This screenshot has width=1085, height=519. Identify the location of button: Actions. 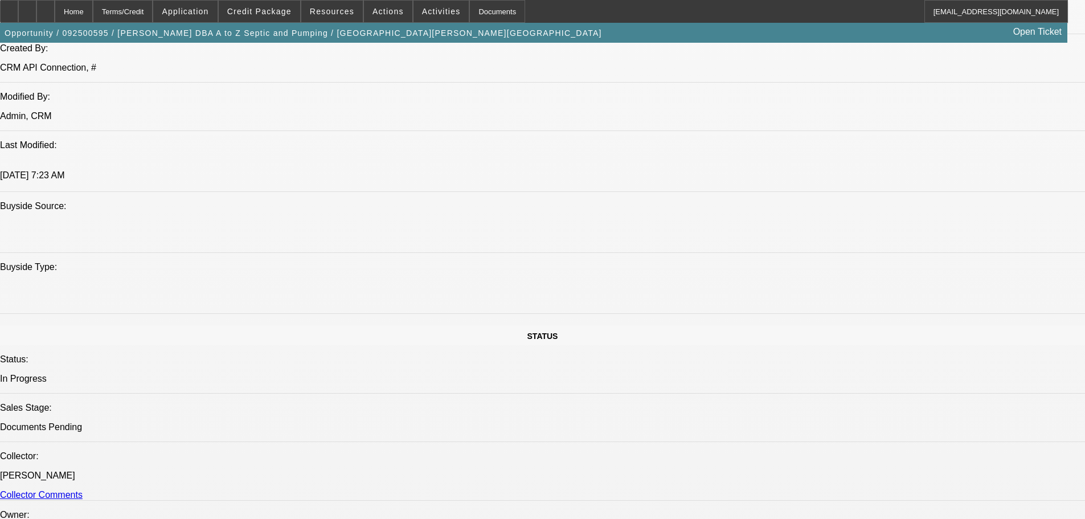
(388, 11).